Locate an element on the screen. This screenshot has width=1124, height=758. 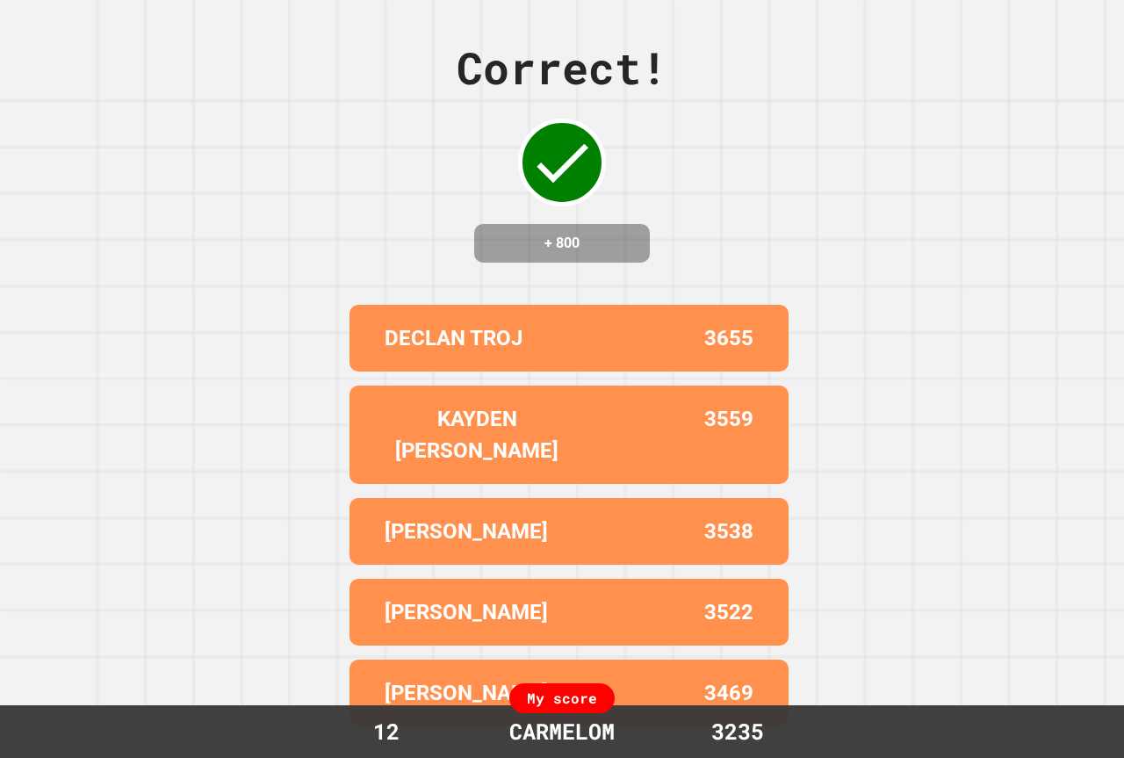
p: 3655 is located at coordinates (729, 338).